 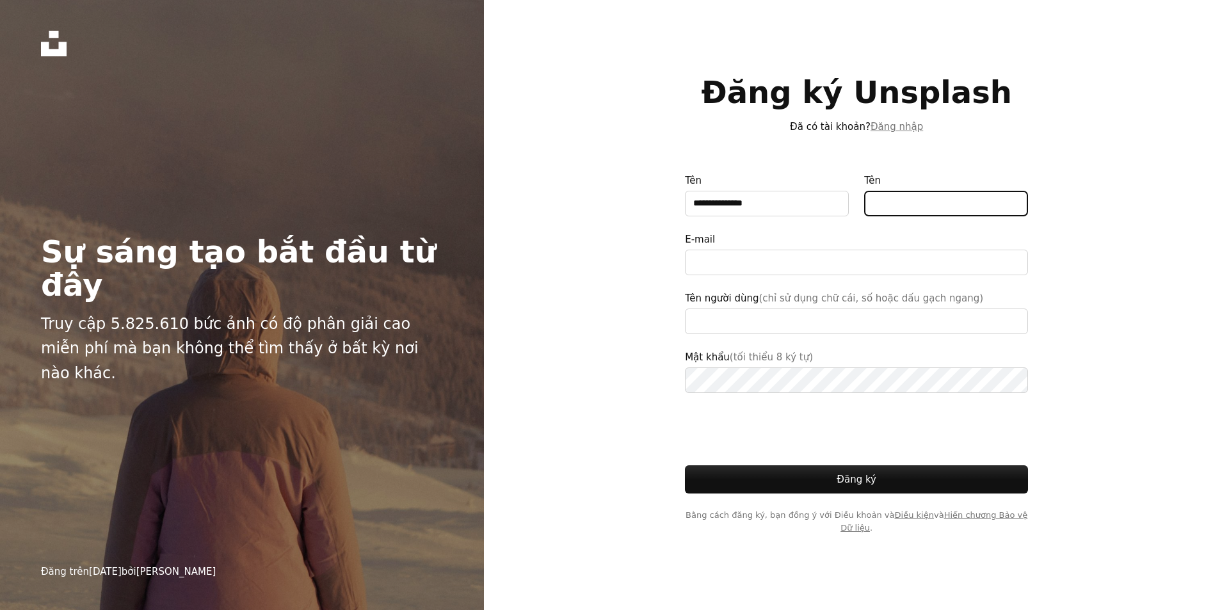 What do you see at coordinates (65, 572) in the screenshot?
I see `font: Đăng trên` at bounding box center [65, 572].